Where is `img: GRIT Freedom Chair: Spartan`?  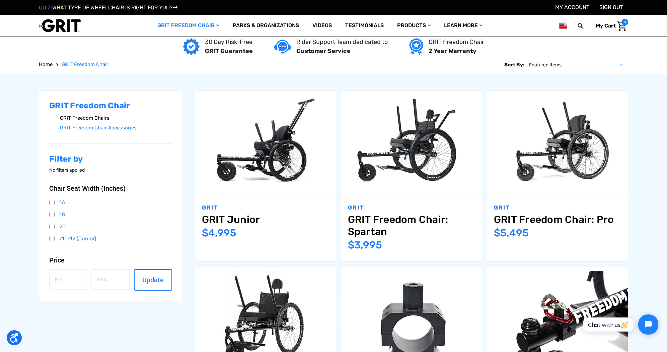
img: GRIT Freedom Chair: Spartan is located at coordinates (412, 142).